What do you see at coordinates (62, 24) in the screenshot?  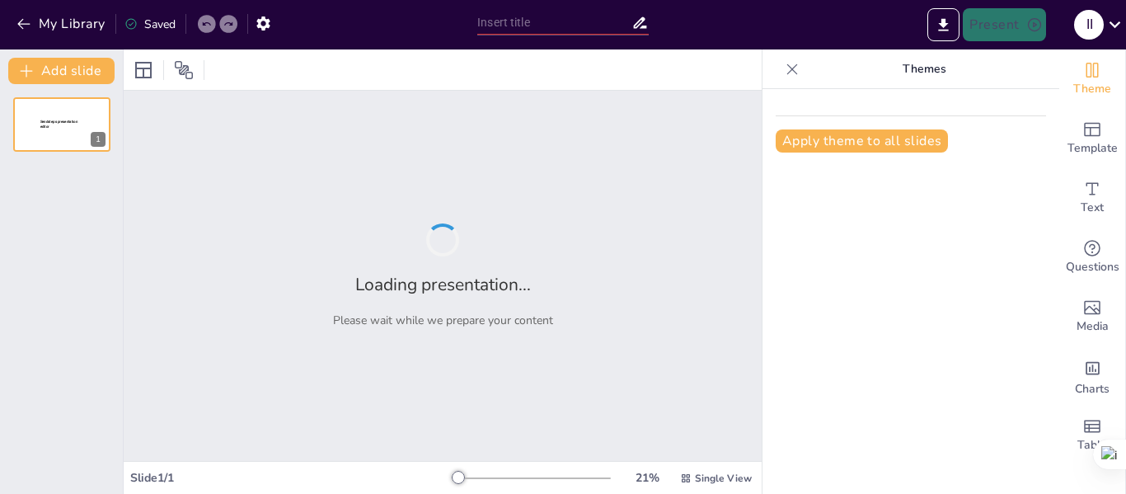 I see `button: My Library` at bounding box center [62, 24].